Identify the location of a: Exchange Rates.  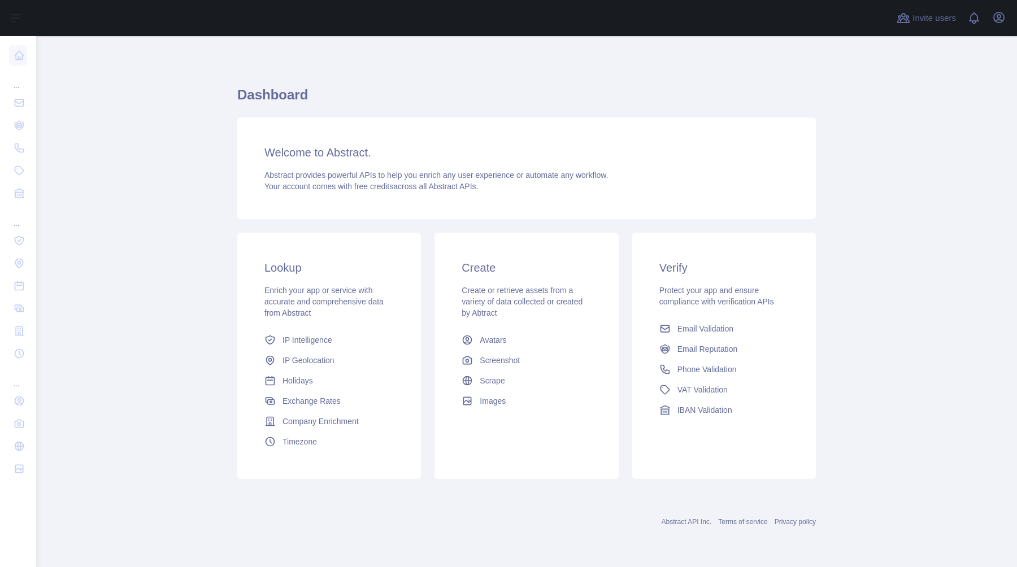
(329, 401).